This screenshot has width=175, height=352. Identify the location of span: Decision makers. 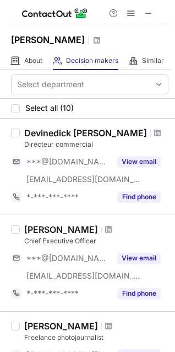
(92, 61).